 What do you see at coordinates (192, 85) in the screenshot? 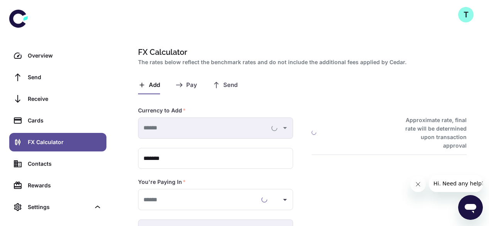
I see `span: Pay` at bounding box center [192, 85].